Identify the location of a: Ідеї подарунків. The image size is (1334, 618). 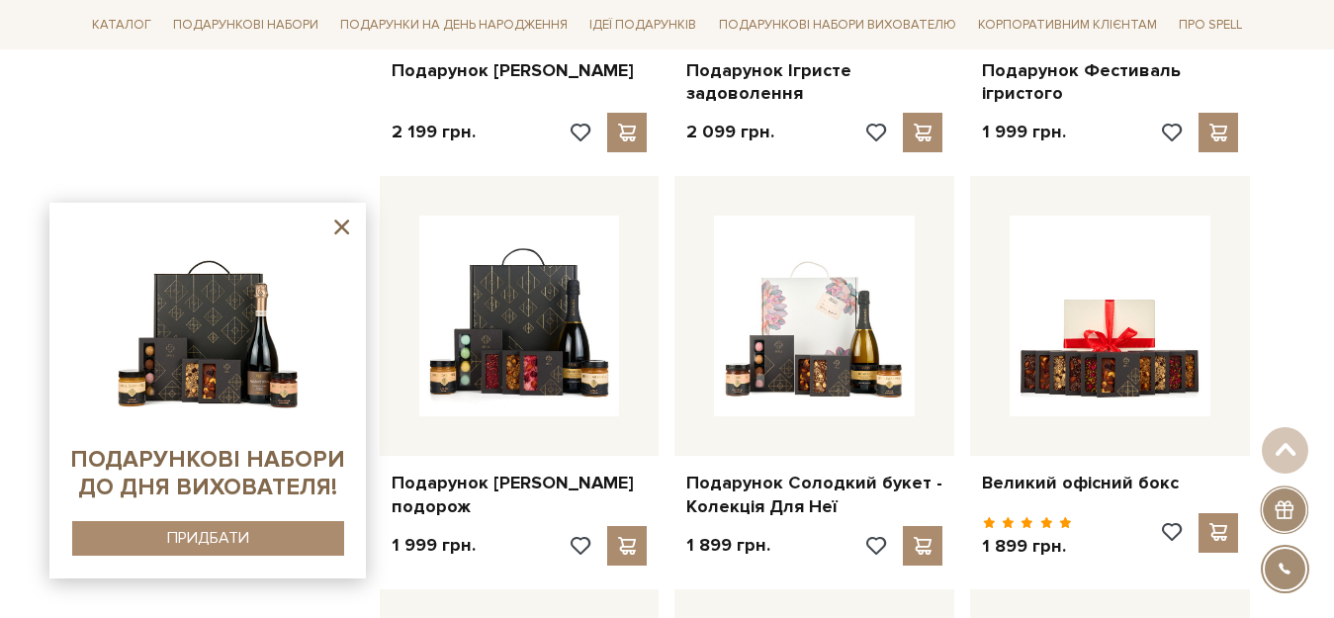
(643, 25).